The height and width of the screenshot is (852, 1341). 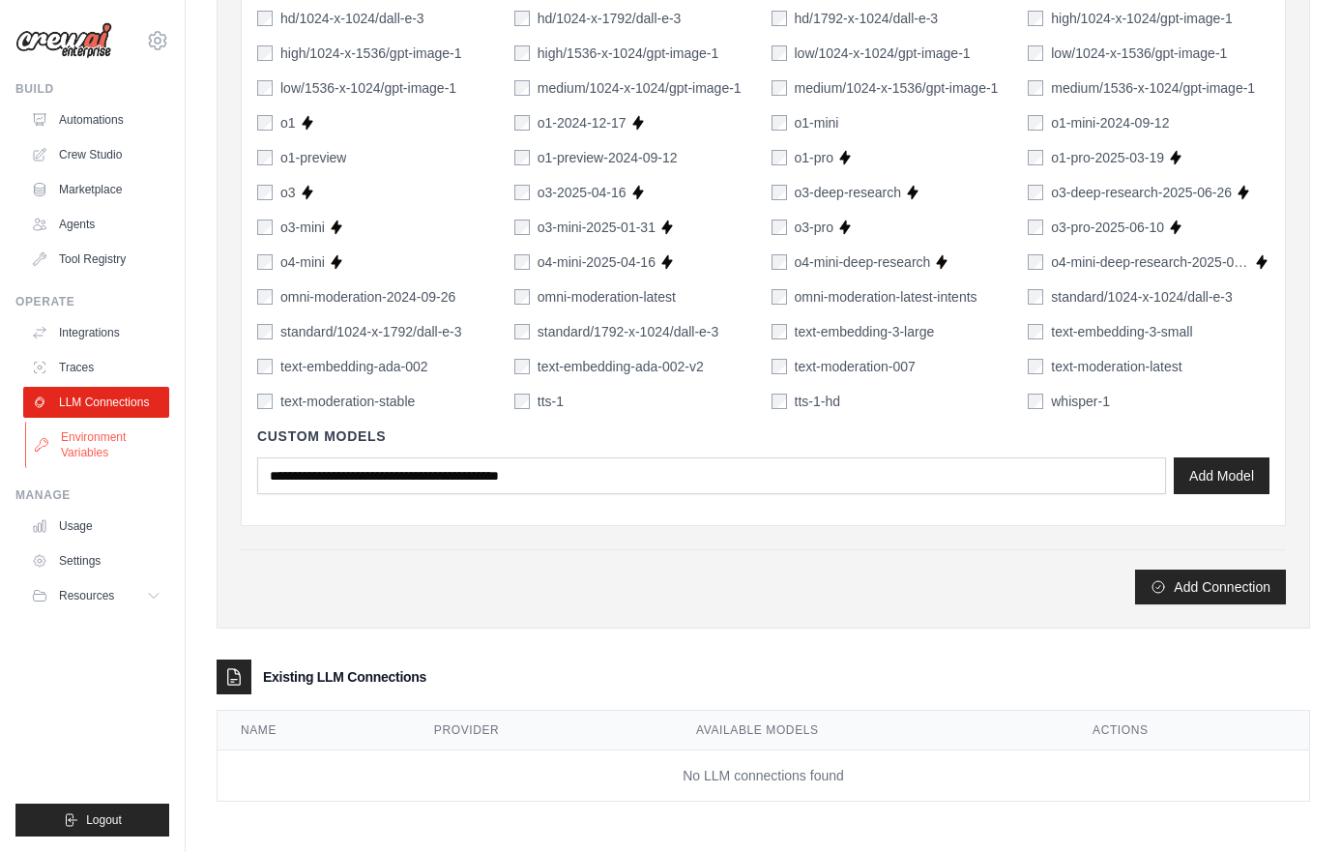 What do you see at coordinates (1035, 401) in the screenshot?
I see `input: whisper-1` at bounding box center [1035, 401].